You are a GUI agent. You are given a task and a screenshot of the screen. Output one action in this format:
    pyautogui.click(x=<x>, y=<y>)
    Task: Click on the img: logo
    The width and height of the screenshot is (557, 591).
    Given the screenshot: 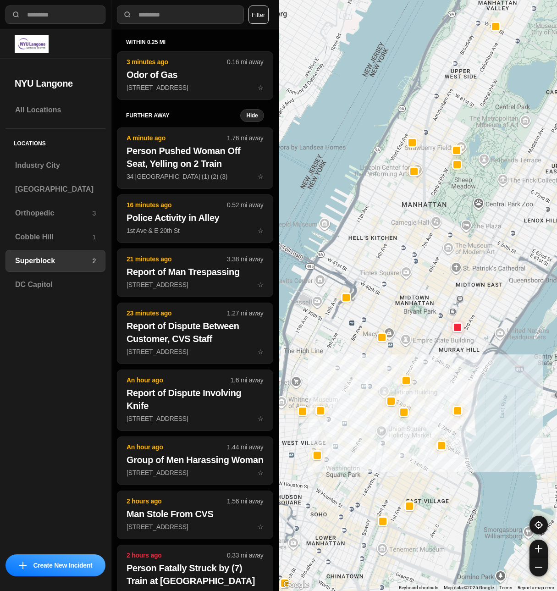 What is the action you would take?
    pyautogui.click(x=32, y=44)
    